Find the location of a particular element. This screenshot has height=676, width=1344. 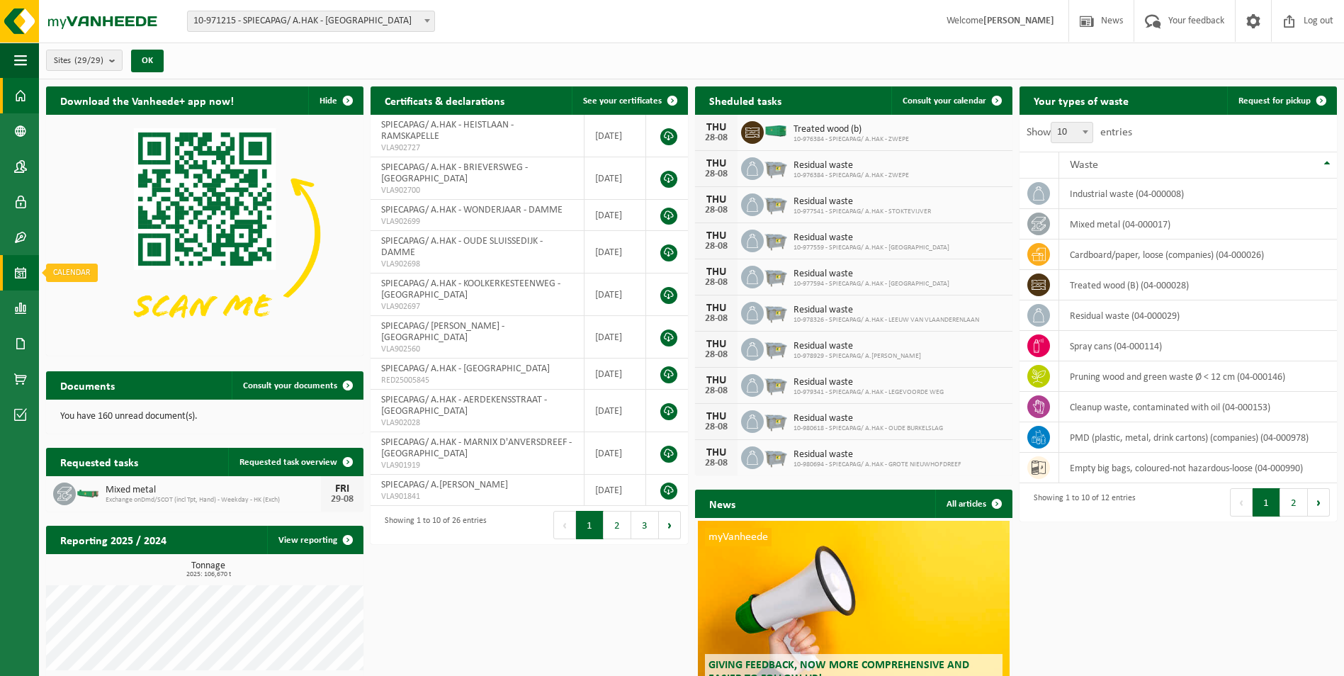

span: Request for pickup is located at coordinates (1274, 101).